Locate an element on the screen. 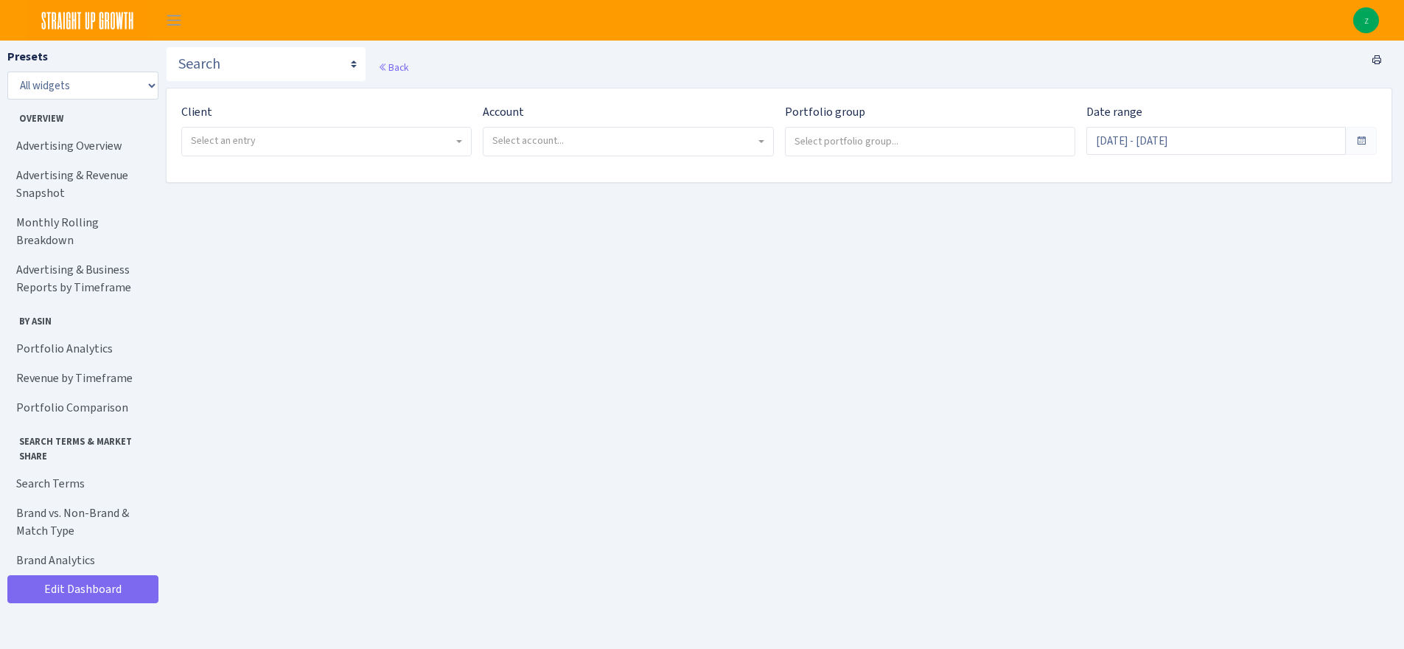 The image size is (1404, 649). img: zachary.voniderstein is located at coordinates (1366, 20).